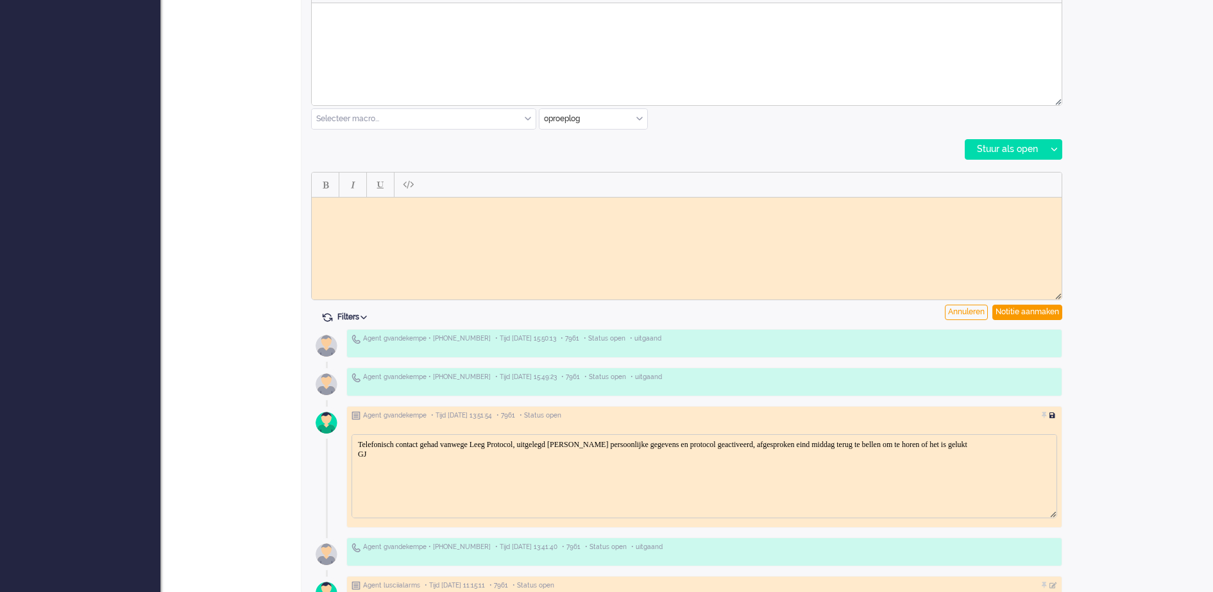 The width and height of the screenshot is (1213, 592). What do you see at coordinates (408, 185) in the screenshot?
I see `button: Paste plain text` at bounding box center [408, 185].